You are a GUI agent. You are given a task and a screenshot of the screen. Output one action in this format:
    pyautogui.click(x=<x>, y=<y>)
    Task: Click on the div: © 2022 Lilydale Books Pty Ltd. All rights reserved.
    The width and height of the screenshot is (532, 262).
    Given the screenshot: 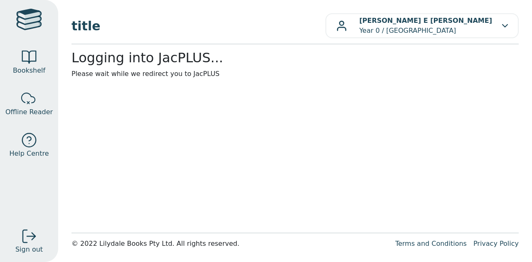 What is the action you would take?
    pyautogui.click(x=230, y=244)
    